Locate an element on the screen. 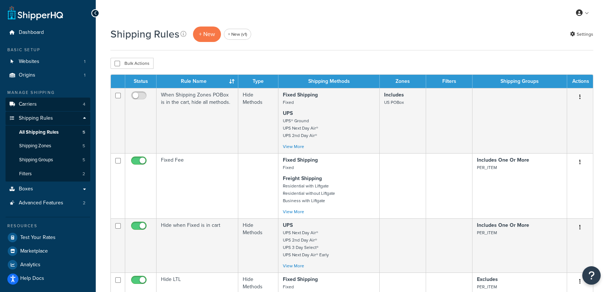  a: Marketplace is located at coordinates (48, 251).